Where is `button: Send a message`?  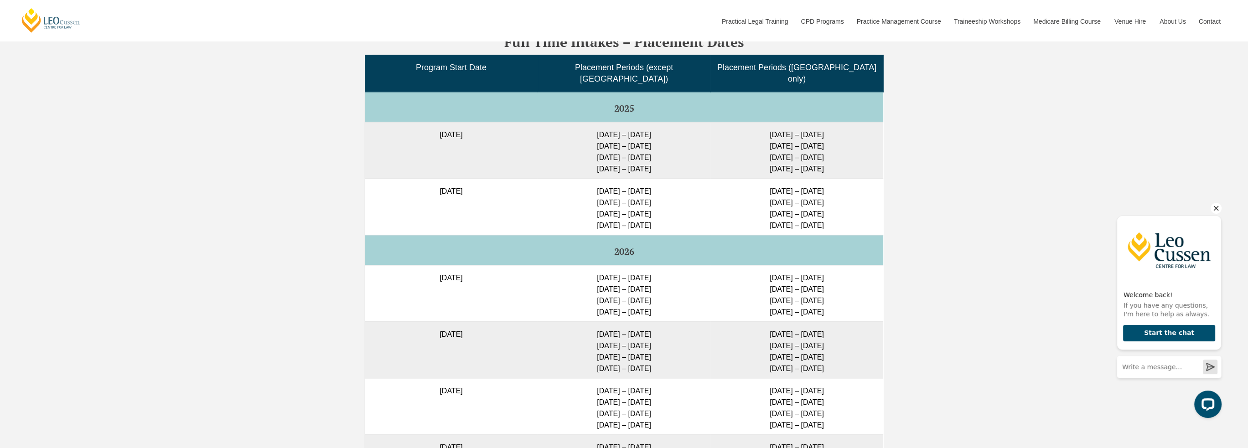
button: Send a message is located at coordinates (101, 168).